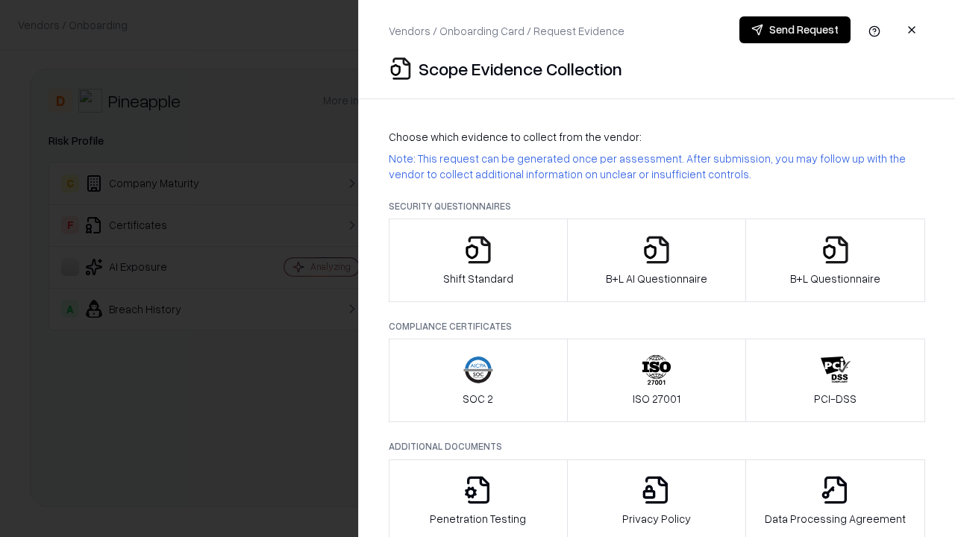 Image resolution: width=955 pixels, height=537 pixels. What do you see at coordinates (835, 398) in the screenshot?
I see `p: PCI-DSS` at bounding box center [835, 398].